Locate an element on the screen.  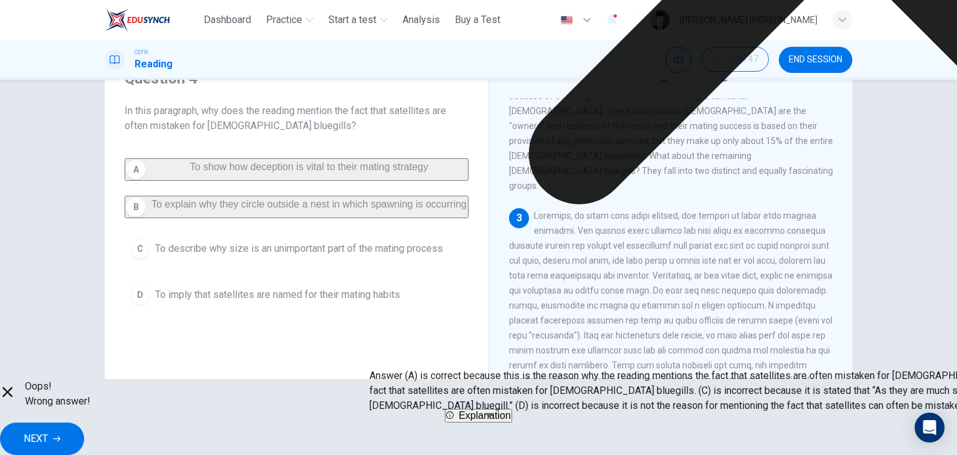
span: Start a test is located at coordinates (352, 20).